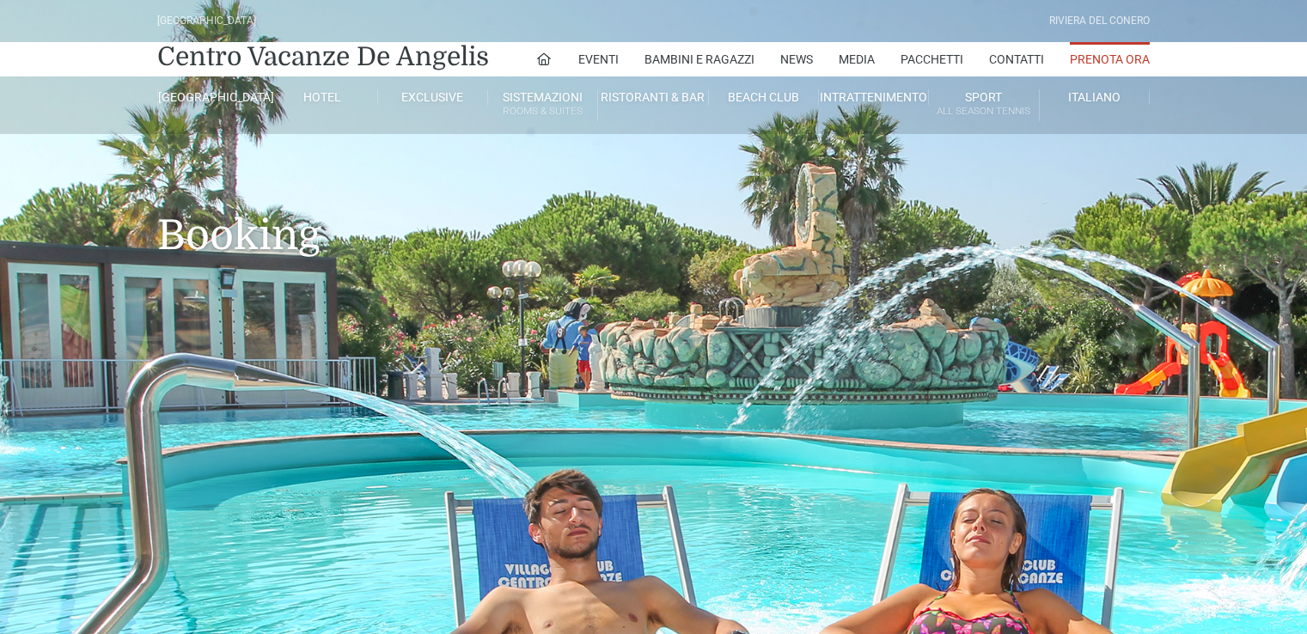  I want to click on a: Exclusive, so click(433, 97).